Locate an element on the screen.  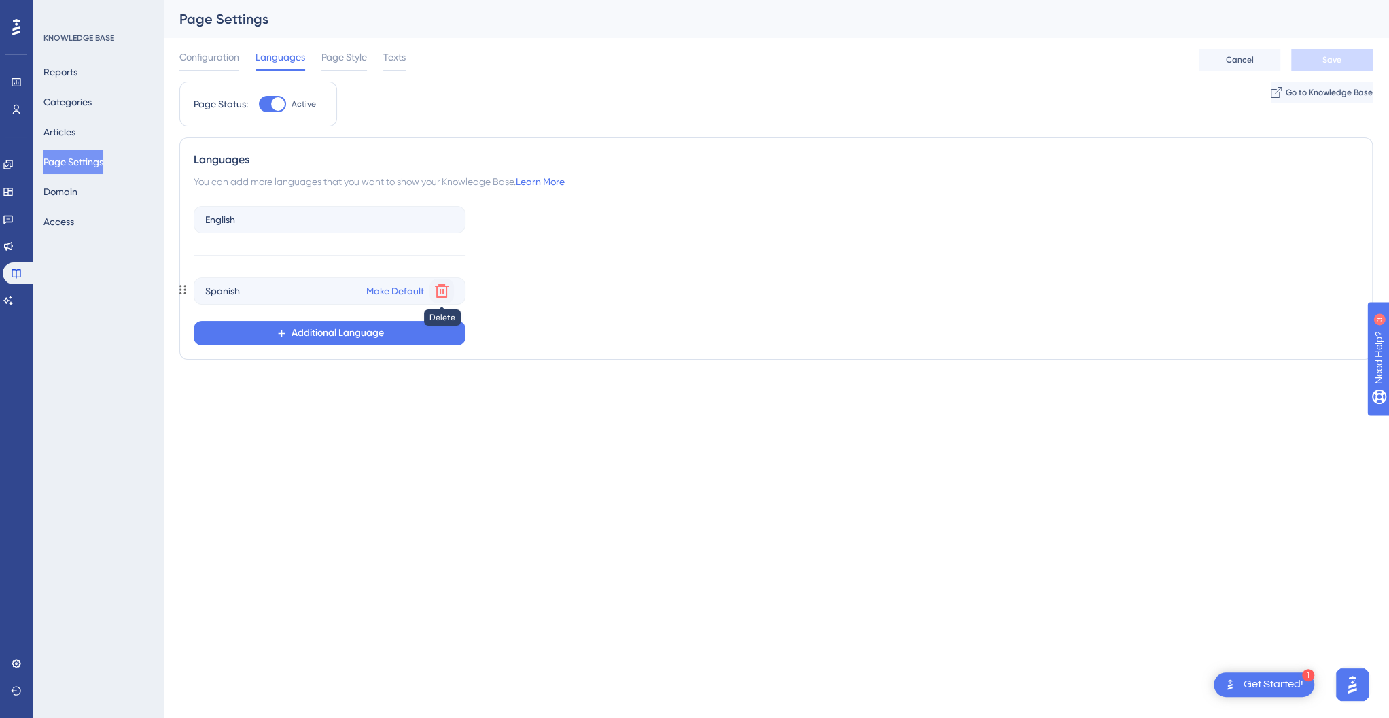
div: You can add more languages that you want to show your Knowledge Base. is located at coordinates (776, 181).